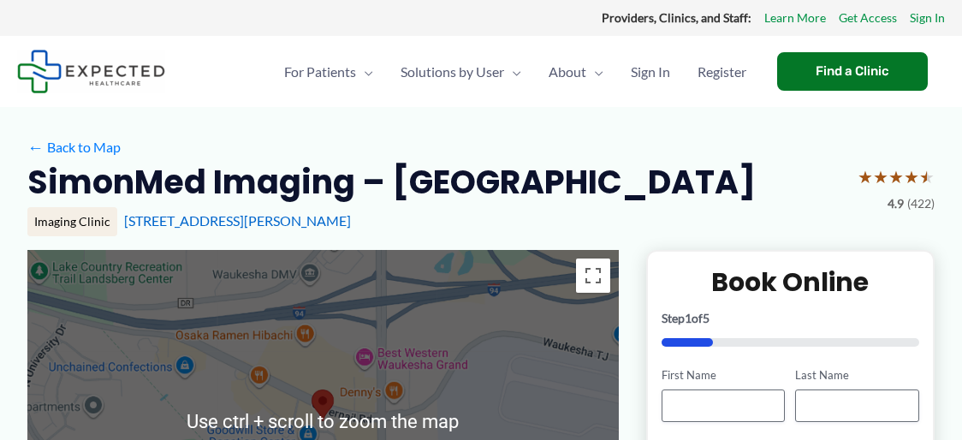 The image size is (962, 440). Describe the element at coordinates (329, 72) in the screenshot. I see `a: For PatientsMenu Toggle` at that location.